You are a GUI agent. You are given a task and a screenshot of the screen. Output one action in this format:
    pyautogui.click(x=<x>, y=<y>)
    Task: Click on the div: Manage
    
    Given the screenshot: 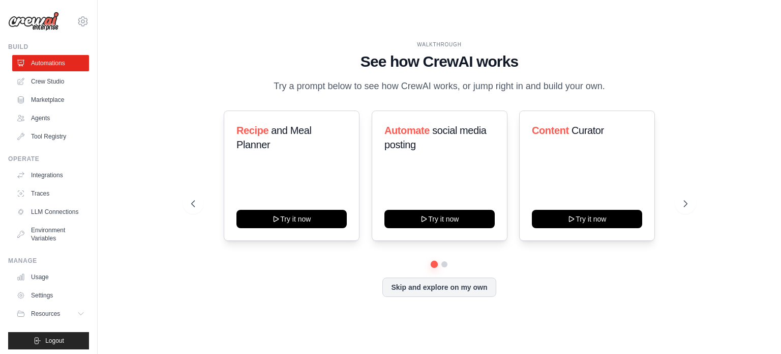 What is the action you would take?
    pyautogui.click(x=48, y=260)
    